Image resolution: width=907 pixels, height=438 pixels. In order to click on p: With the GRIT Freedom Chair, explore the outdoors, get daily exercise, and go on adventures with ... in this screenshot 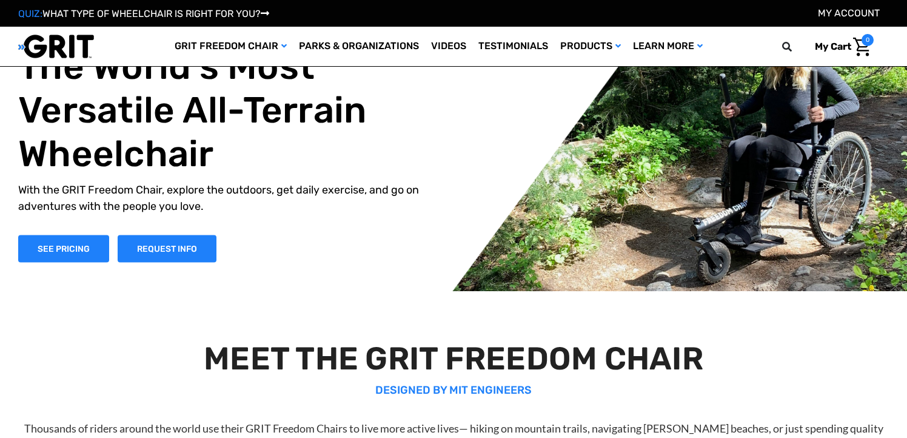, I will do `click(232, 198)`.